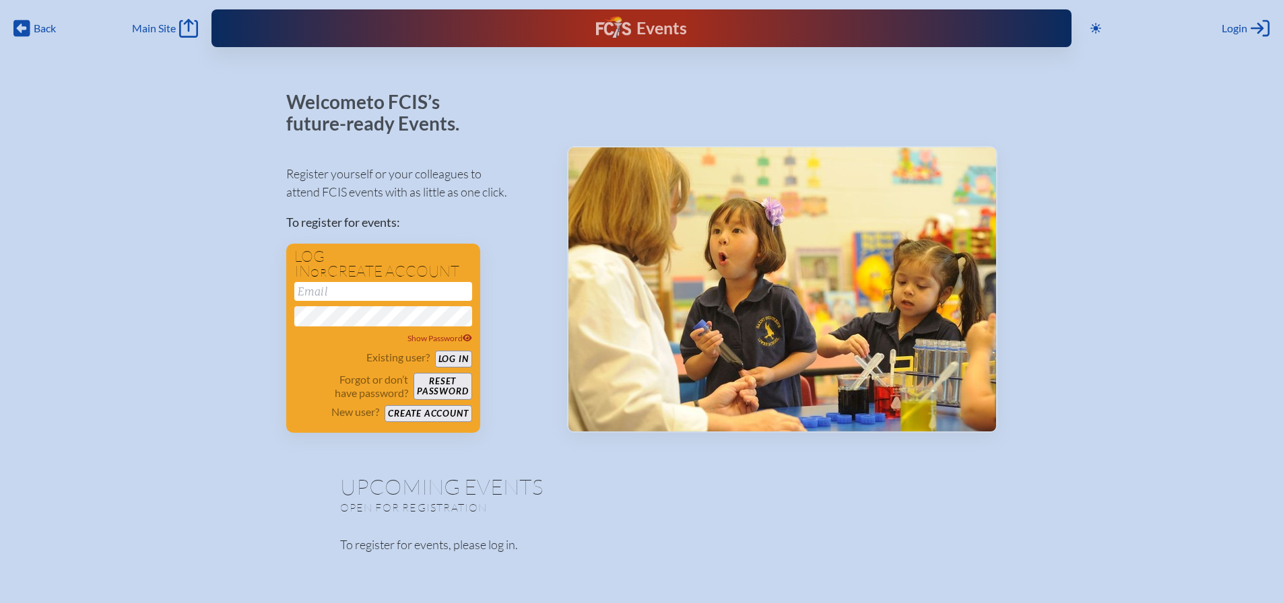 This screenshot has width=1283, height=603. What do you see at coordinates (453, 359) in the screenshot?
I see `button: Log in` at bounding box center [453, 359].